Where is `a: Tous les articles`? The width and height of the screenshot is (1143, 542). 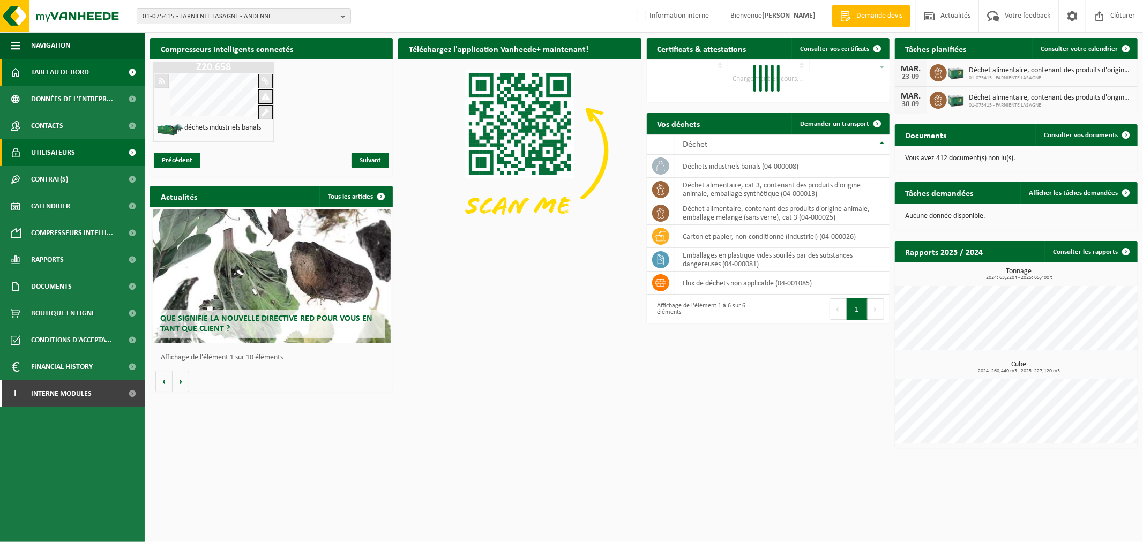
a: Tous les articles is located at coordinates (355, 197).